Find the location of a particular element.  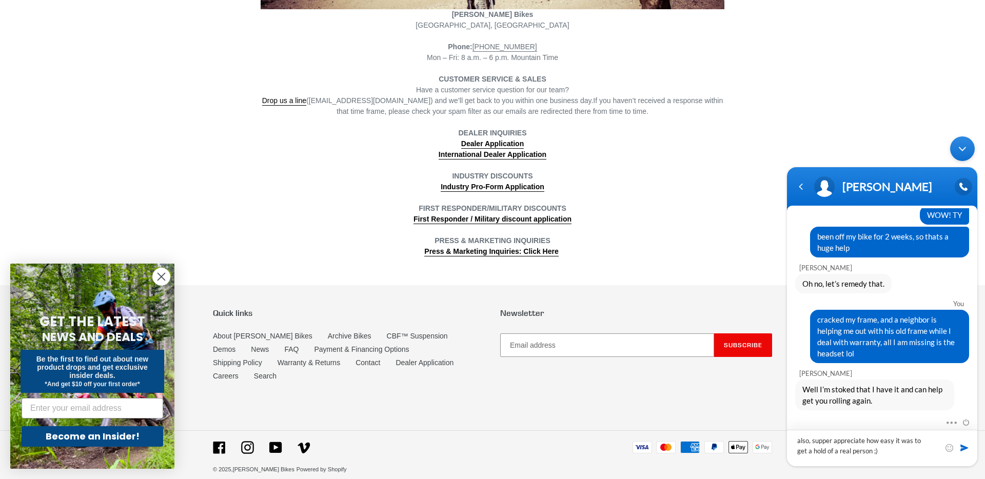

div: Navigation go back is located at coordinates (19, 55).